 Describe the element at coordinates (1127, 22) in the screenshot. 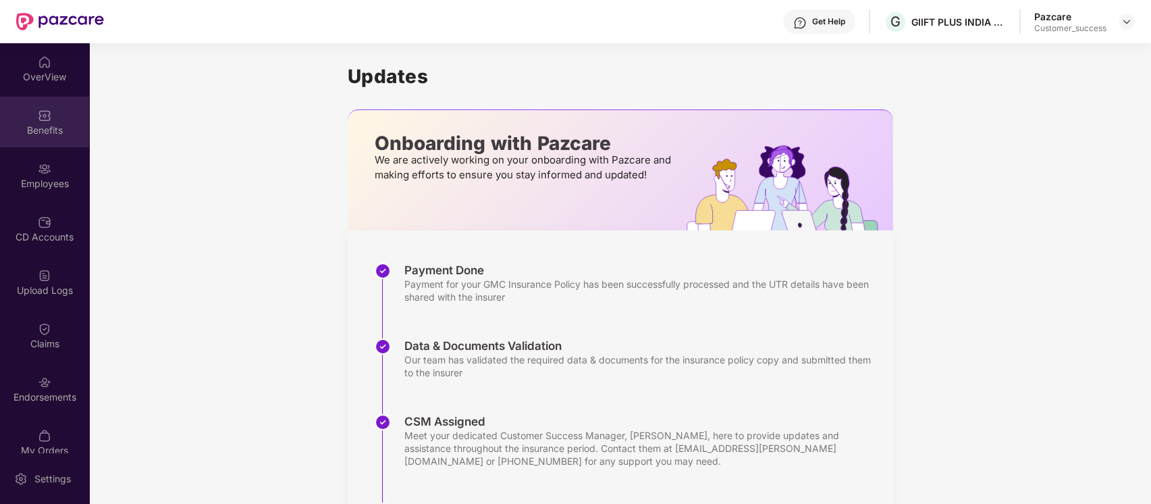

I see `img: svg+xml;base64,PHN2ZyBpZD0iRHJvcGRvd24tMzJ4MzIiIHhtbG5zPSJodHRwOi8vd3d3LnczLm9yZy8yMDAwL3N2ZyIgd2...` at that location.